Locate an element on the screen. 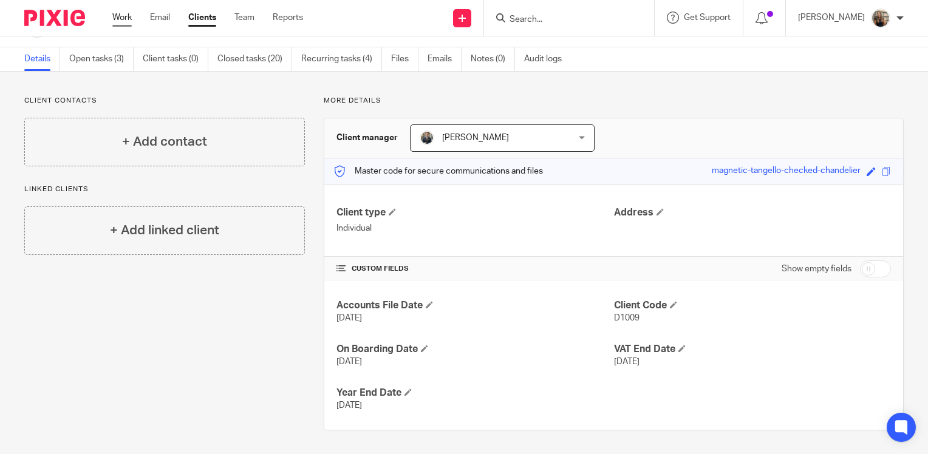 This screenshot has width=928, height=454. h4: On Boarding Date is located at coordinates (475, 349).